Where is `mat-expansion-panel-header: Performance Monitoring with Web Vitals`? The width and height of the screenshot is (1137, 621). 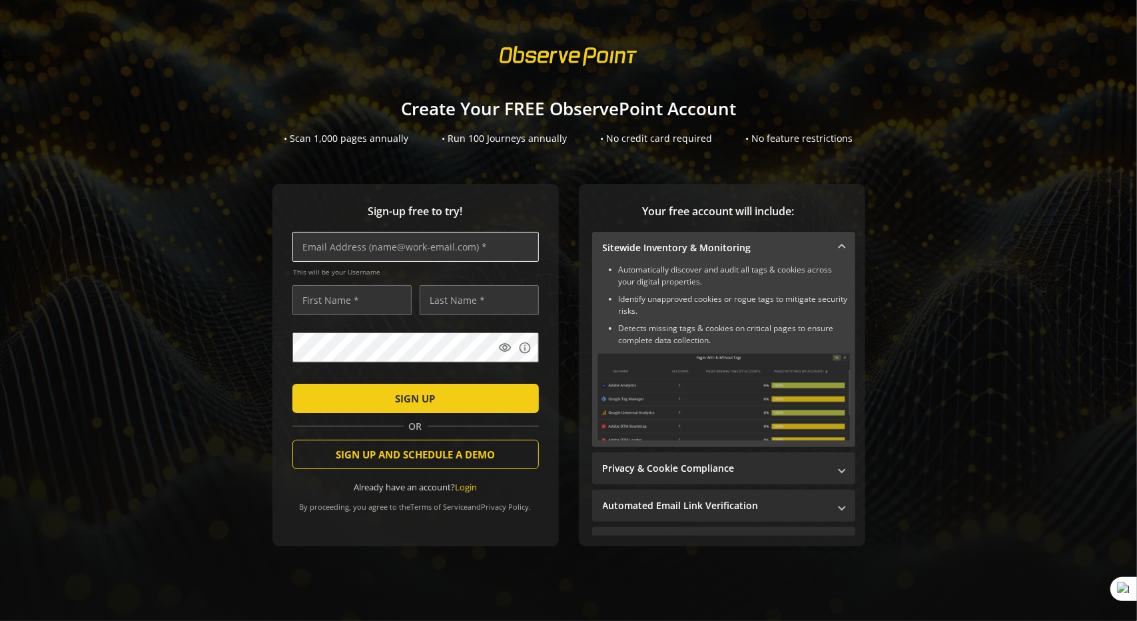 mat-expansion-panel-header: Performance Monitoring with Web Vitals is located at coordinates (723, 543).